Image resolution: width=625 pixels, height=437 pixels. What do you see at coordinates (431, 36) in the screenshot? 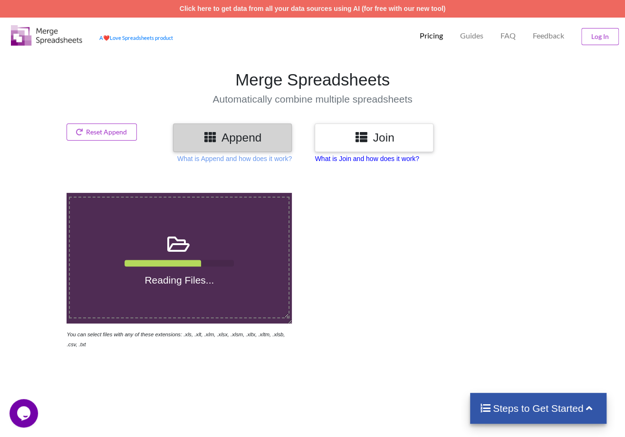
I see `p: Pricing` at bounding box center [431, 36].